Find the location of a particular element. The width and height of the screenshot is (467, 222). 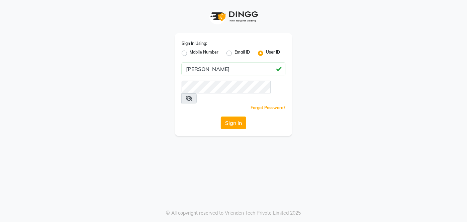

label: User ID is located at coordinates (273, 53).